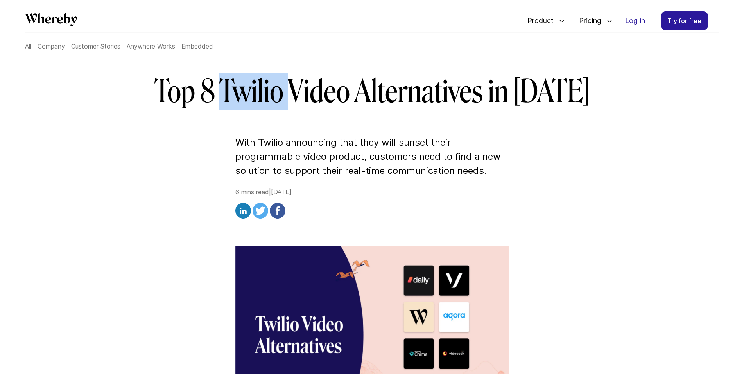  What do you see at coordinates (588, 21) in the screenshot?
I see `span: Pricing` at bounding box center [588, 21].